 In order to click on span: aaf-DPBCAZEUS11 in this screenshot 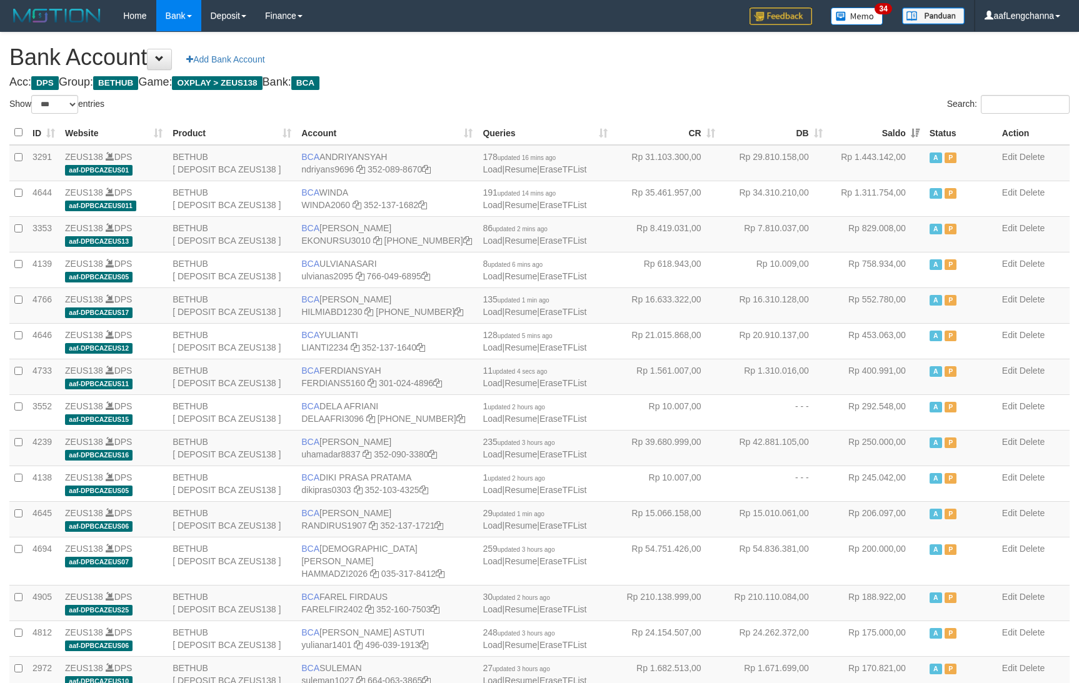, I will do `click(99, 384)`.